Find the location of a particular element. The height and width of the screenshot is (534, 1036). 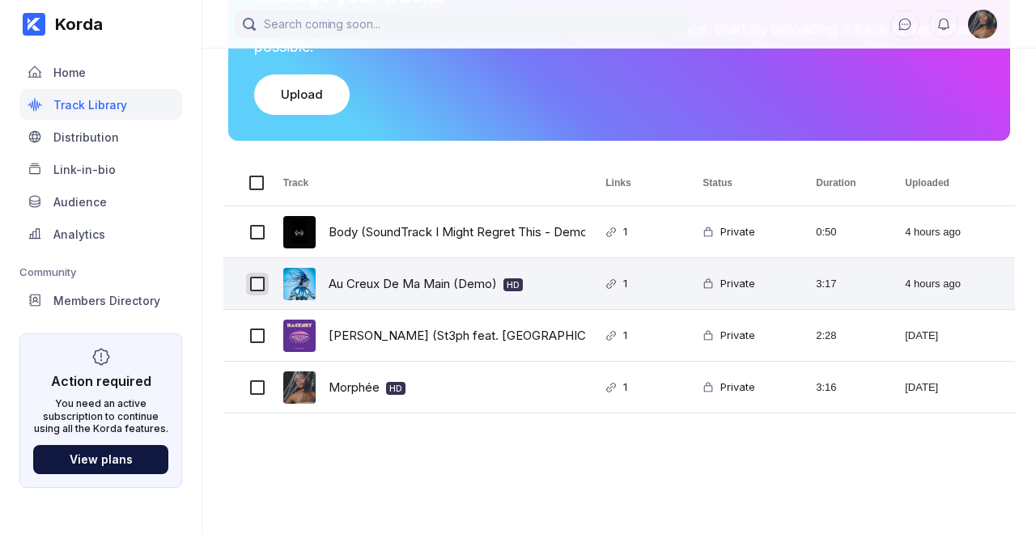

div: Tennin is located at coordinates (982, 24).